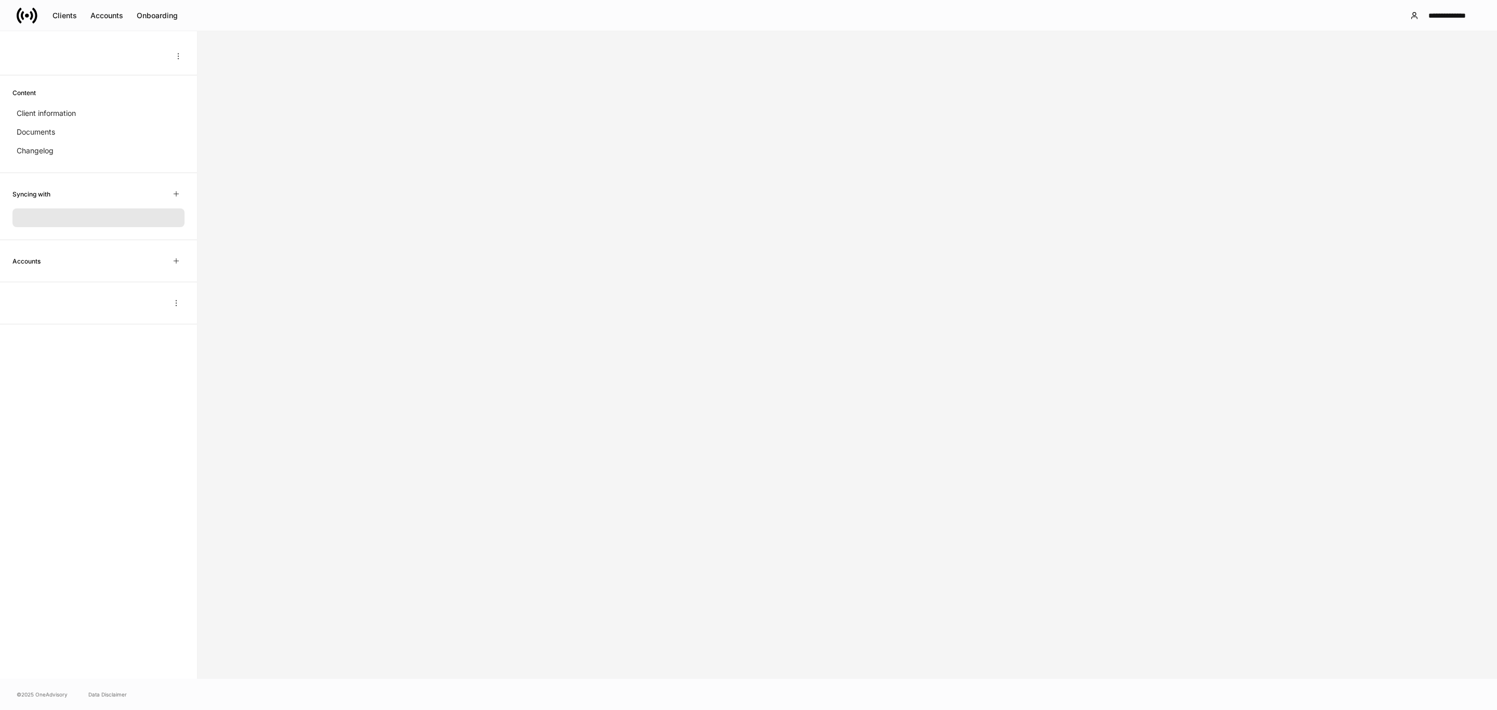  I want to click on p: Client information, so click(46, 113).